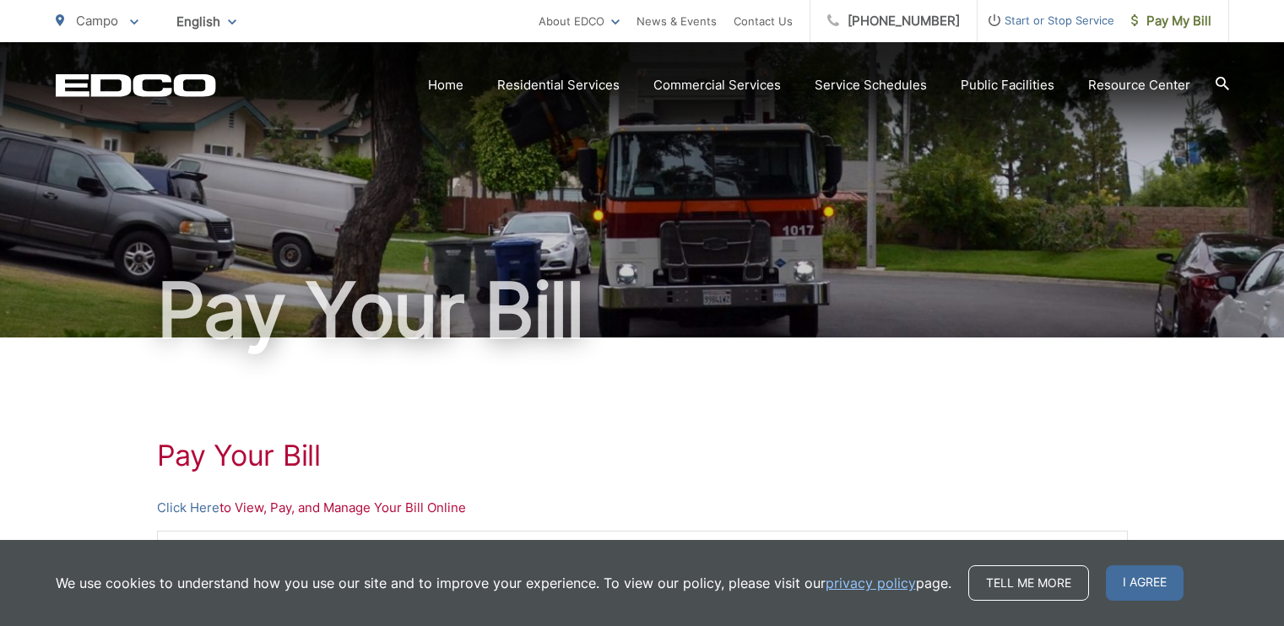 The height and width of the screenshot is (626, 1284). Describe the element at coordinates (206, 21) in the screenshot. I see `span: English` at that location.